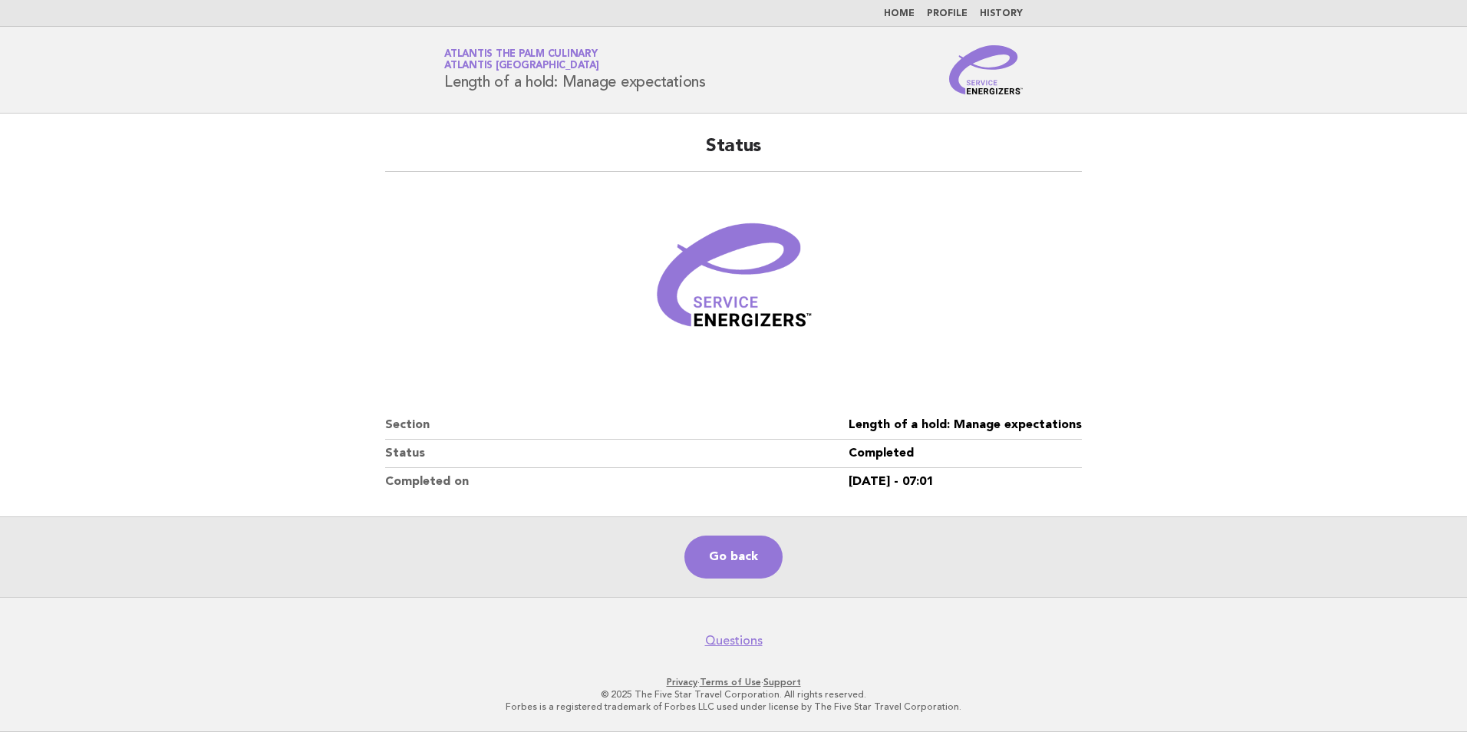 The height and width of the screenshot is (732, 1467). Describe the element at coordinates (575, 70) in the screenshot. I see `h1: Length of a hold: Manage expectations` at that location.